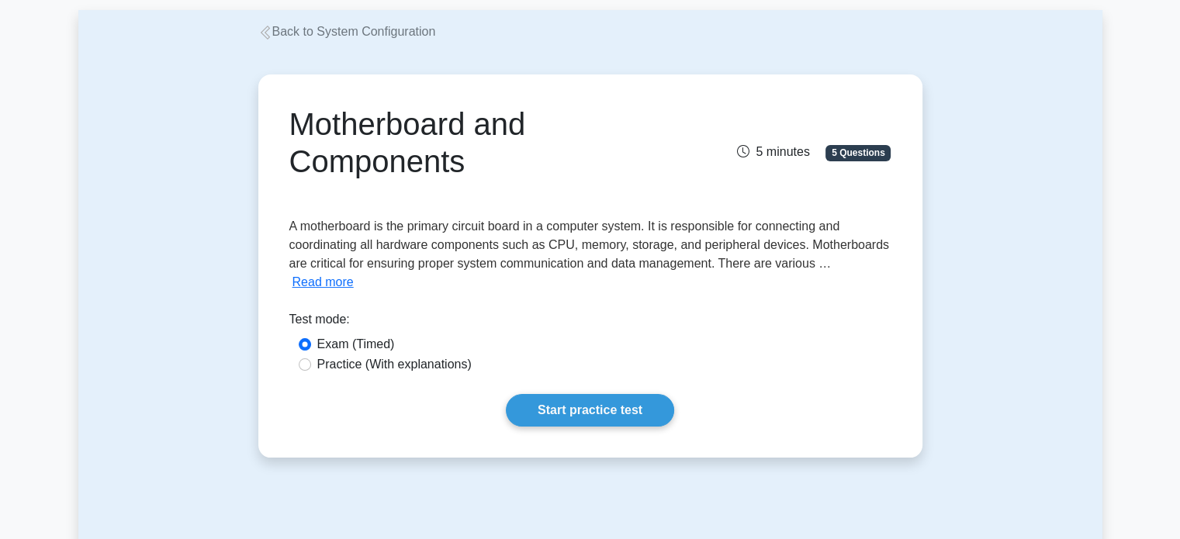 This screenshot has width=1180, height=539. I want to click on button: Read more, so click(323, 282).